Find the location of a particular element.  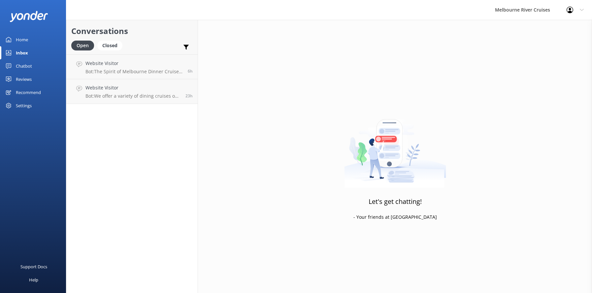

h3: Let's get chatting! is located at coordinates (395, 202).